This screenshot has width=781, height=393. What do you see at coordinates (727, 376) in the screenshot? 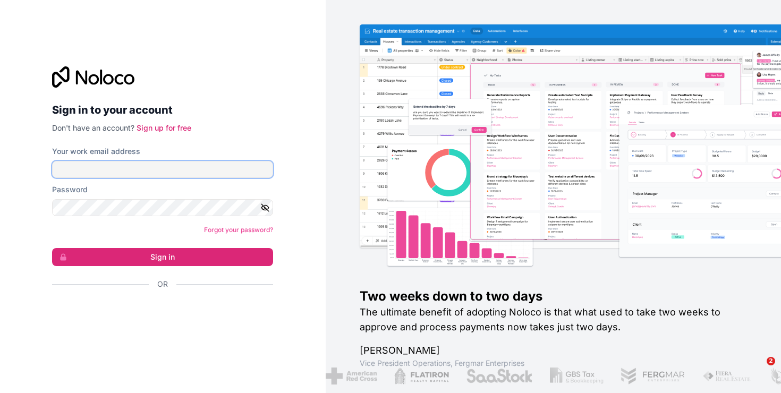
I see `img: /assets/fiera-fwj2N5v4.png` at bounding box center [727, 376].